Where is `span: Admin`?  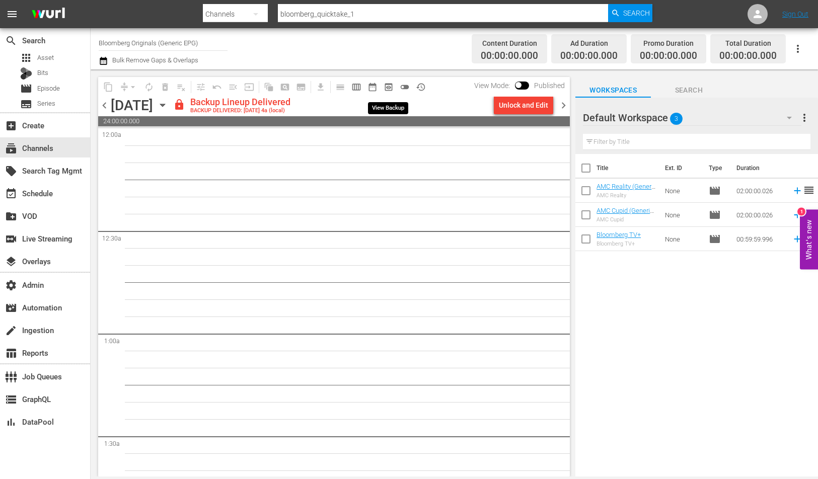
span: Admin is located at coordinates (11, 286).